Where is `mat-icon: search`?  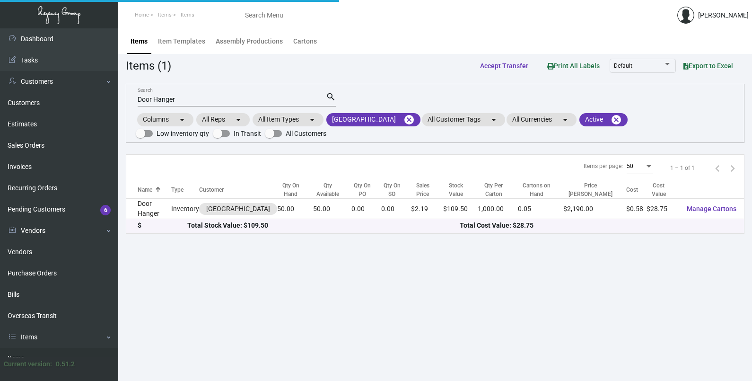
mat-icon: search is located at coordinates (330, 97).